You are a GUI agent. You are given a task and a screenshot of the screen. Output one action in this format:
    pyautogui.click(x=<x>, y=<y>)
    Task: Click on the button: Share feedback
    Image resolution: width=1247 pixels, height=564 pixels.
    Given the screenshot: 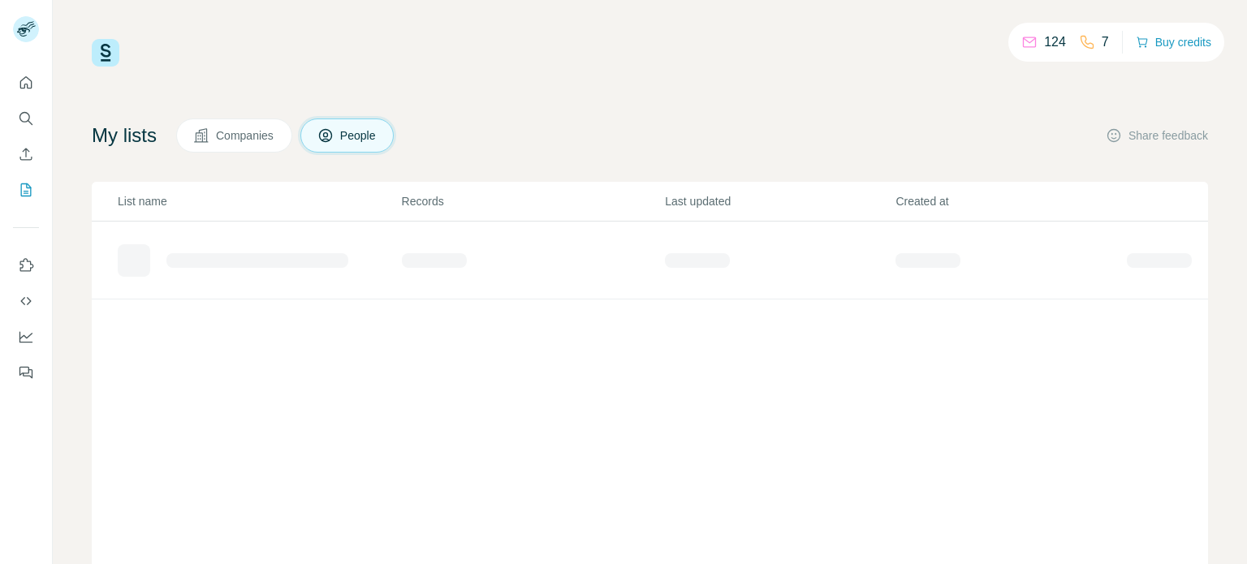 What is the action you would take?
    pyautogui.click(x=1157, y=136)
    